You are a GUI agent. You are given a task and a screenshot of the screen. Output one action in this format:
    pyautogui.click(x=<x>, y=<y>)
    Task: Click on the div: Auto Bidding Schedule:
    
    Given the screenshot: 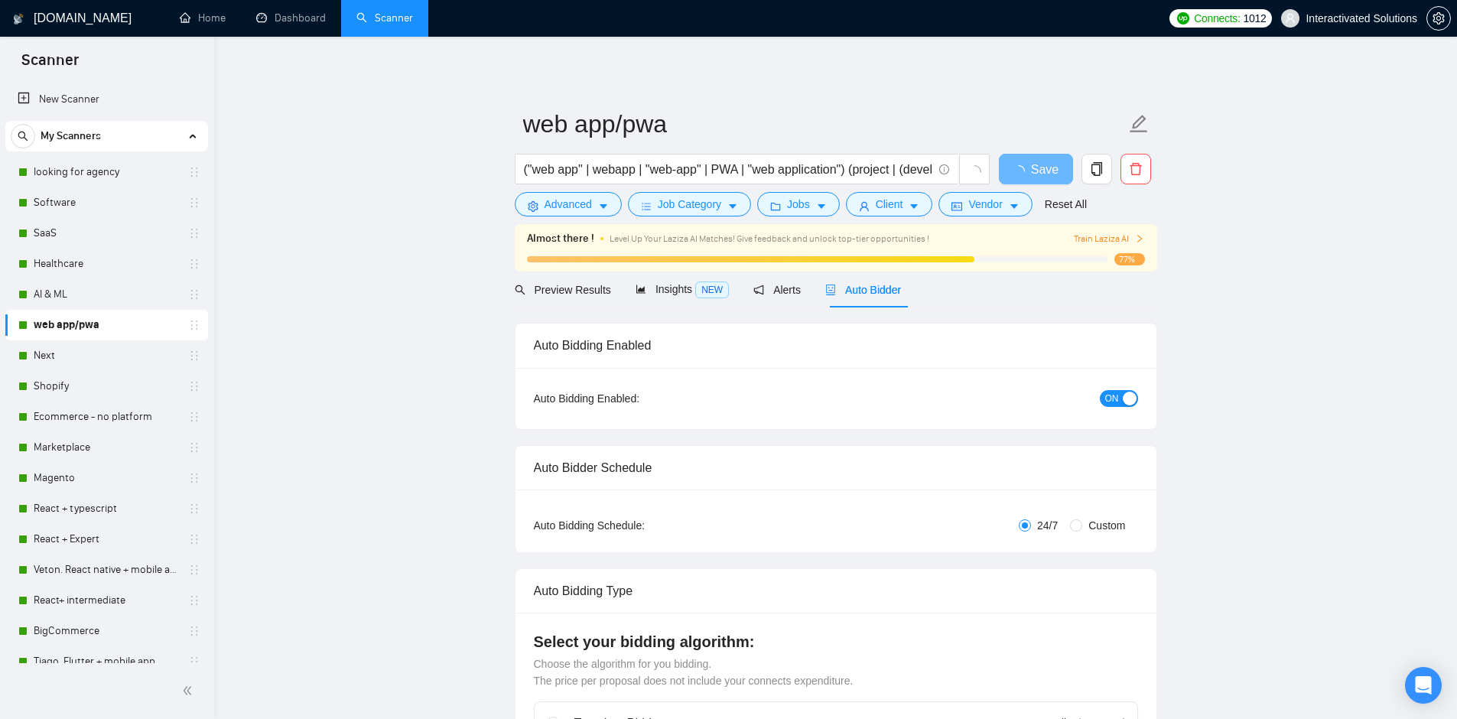 What is the action you would take?
    pyautogui.click(x=634, y=525)
    